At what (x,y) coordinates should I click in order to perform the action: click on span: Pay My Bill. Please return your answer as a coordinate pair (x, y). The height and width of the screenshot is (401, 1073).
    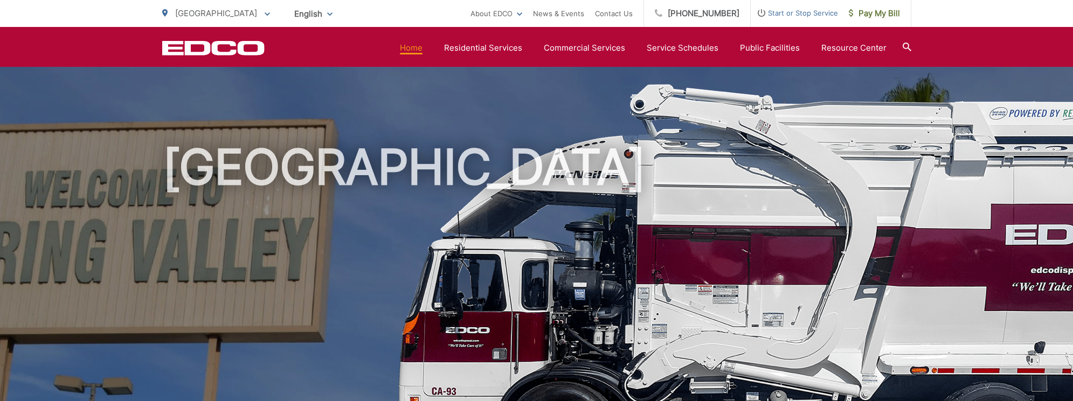
    Looking at the image, I should click on (874, 13).